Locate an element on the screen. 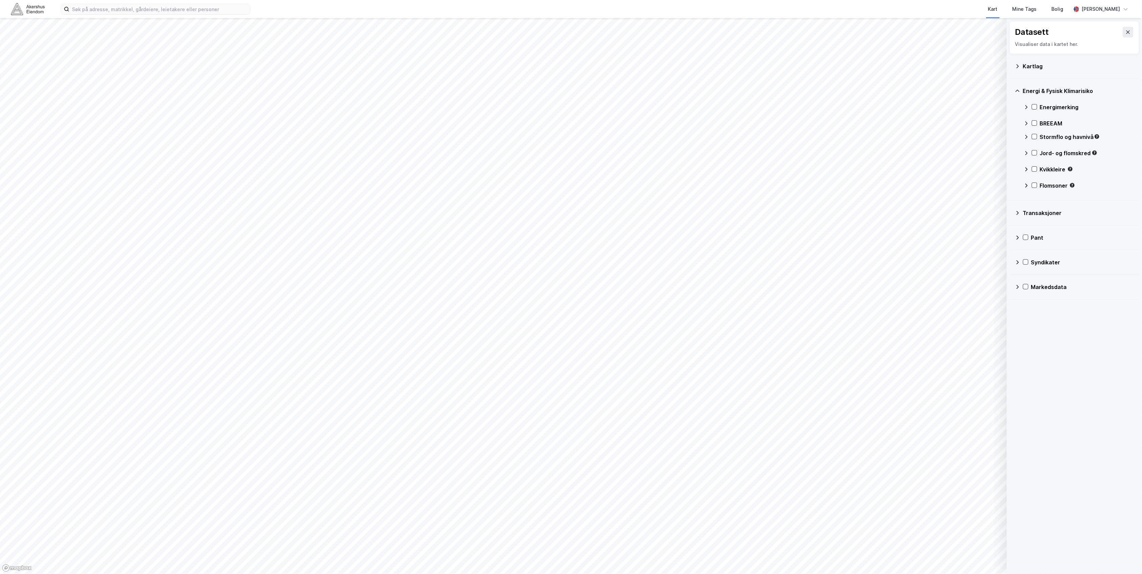 The image size is (1142, 574). div: Energimerking is located at coordinates (1087, 107).